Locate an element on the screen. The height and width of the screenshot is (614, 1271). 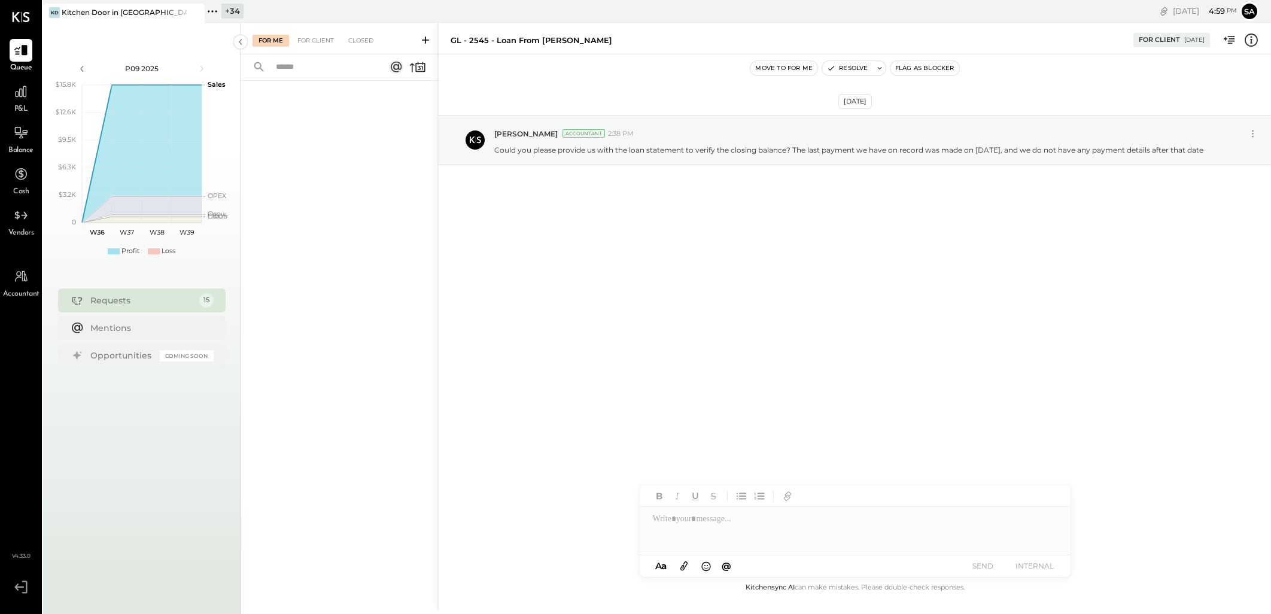
p: Could you please provide us with the loan statement to verify the closing balance? The last payme... is located at coordinates (849, 150).